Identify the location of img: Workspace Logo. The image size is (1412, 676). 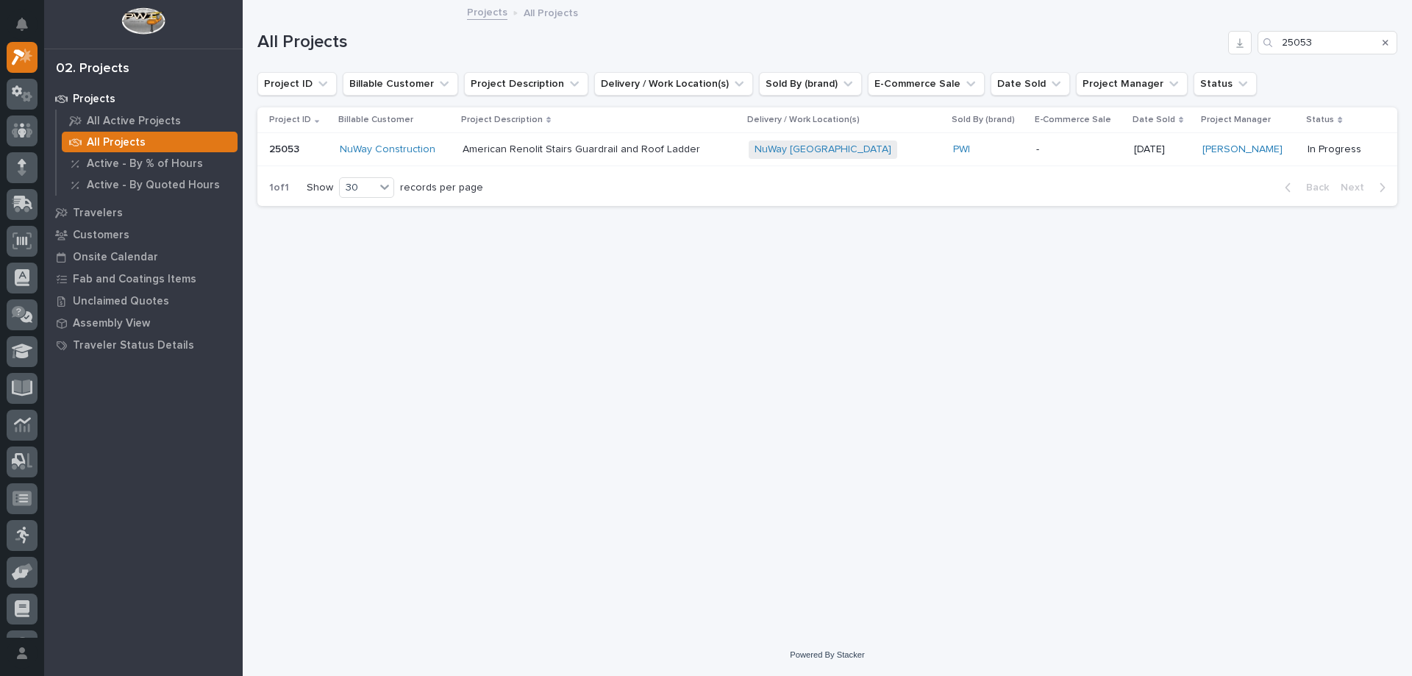
(143, 21).